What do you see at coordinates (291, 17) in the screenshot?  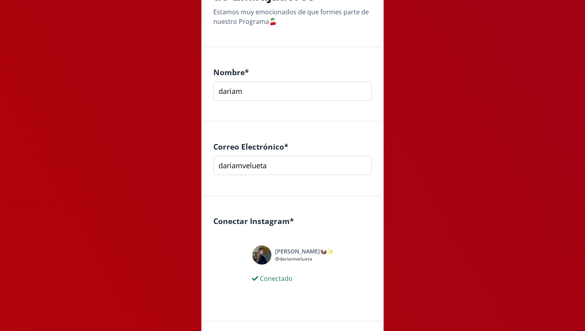 I see `font: Estamos muy emocionados de que formes parte de nuestro Programa🍒` at bounding box center [291, 17].